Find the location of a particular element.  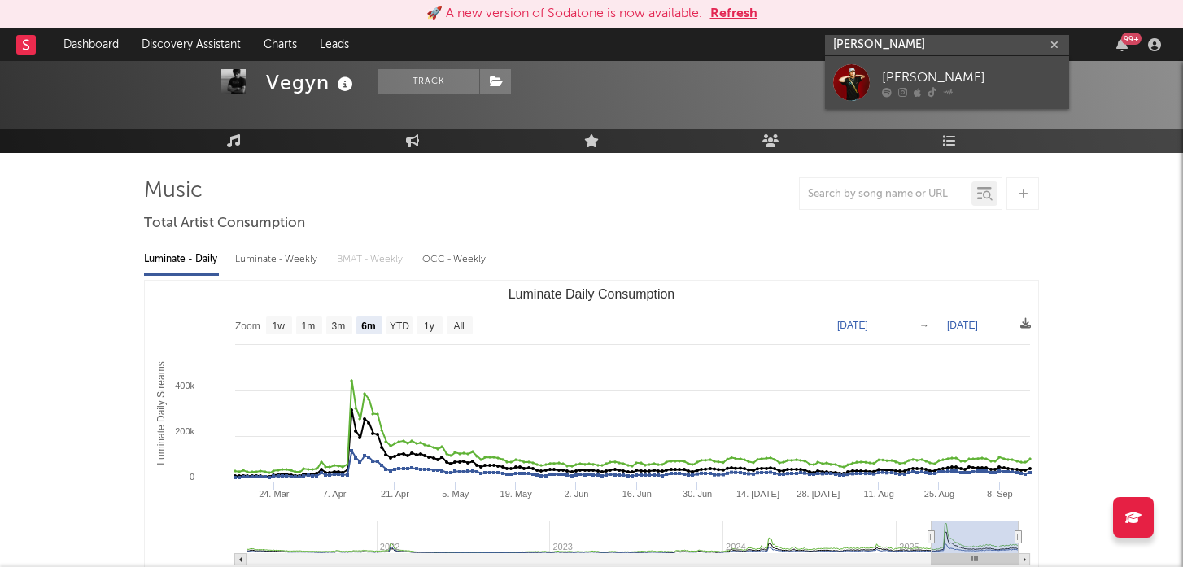

text: 0 is located at coordinates (192, 477).